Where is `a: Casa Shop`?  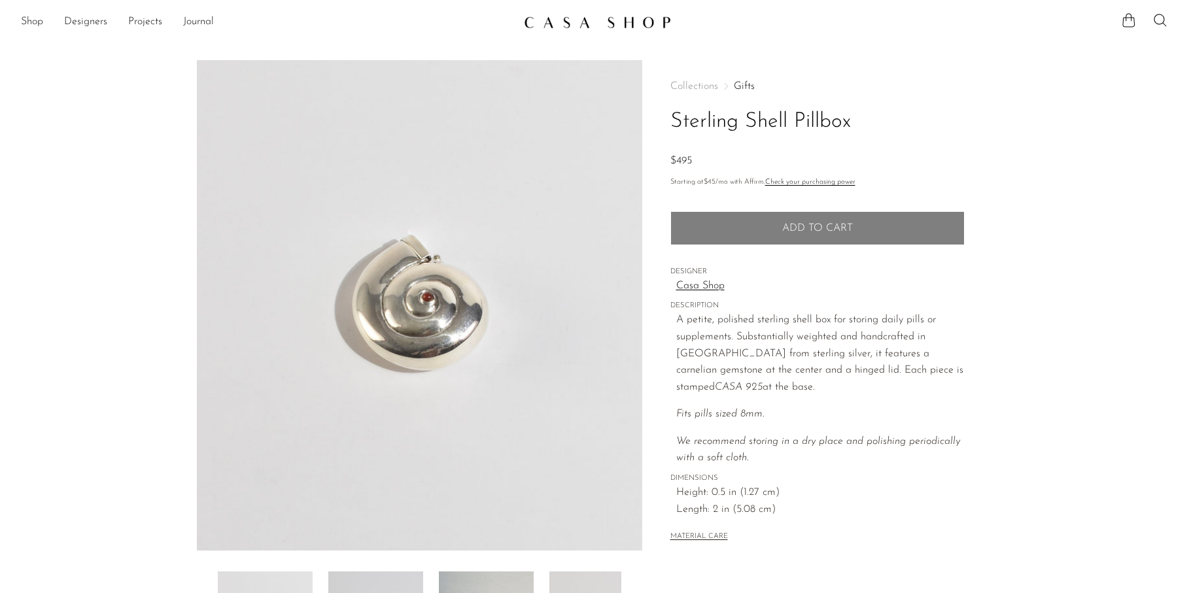 a: Casa Shop is located at coordinates (820, 287).